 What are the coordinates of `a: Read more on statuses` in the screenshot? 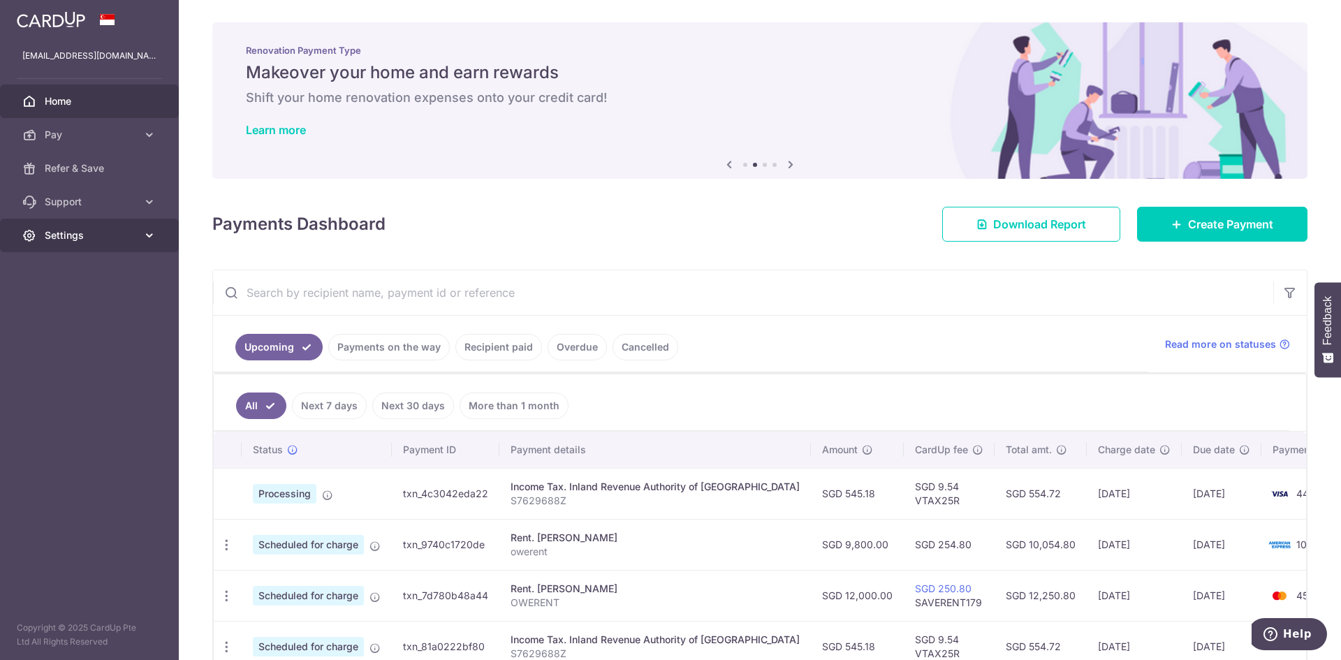 It's located at (1227, 344).